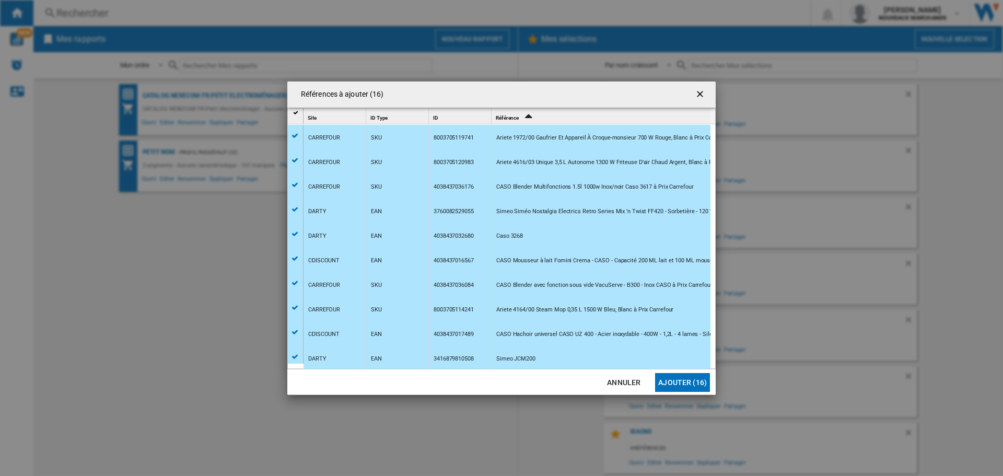  I want to click on div: Sort Ascending, so click(602, 116).